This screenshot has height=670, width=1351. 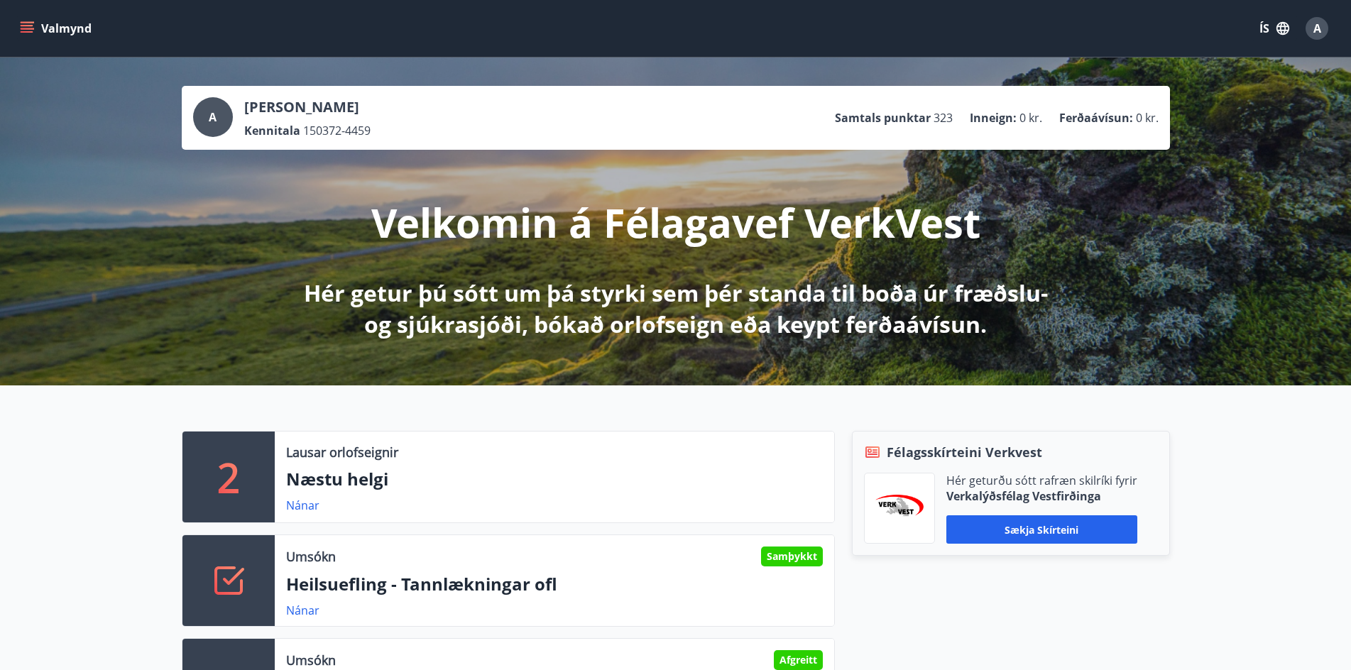 What do you see at coordinates (993, 118) in the screenshot?
I see `p: Inneign :` at bounding box center [993, 118].